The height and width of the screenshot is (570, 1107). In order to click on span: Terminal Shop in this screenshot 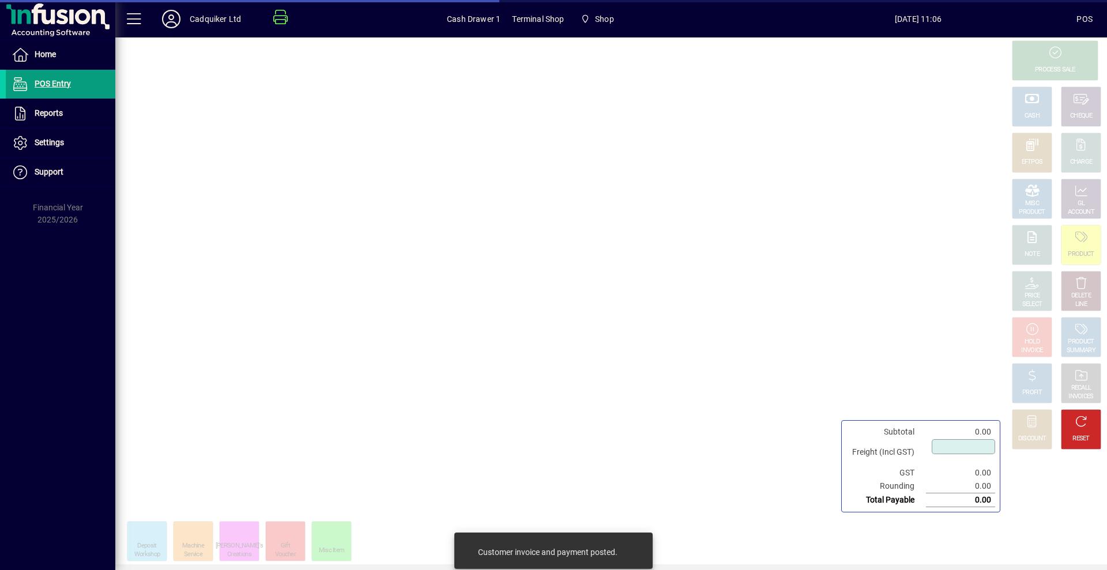, I will do `click(538, 19)`.